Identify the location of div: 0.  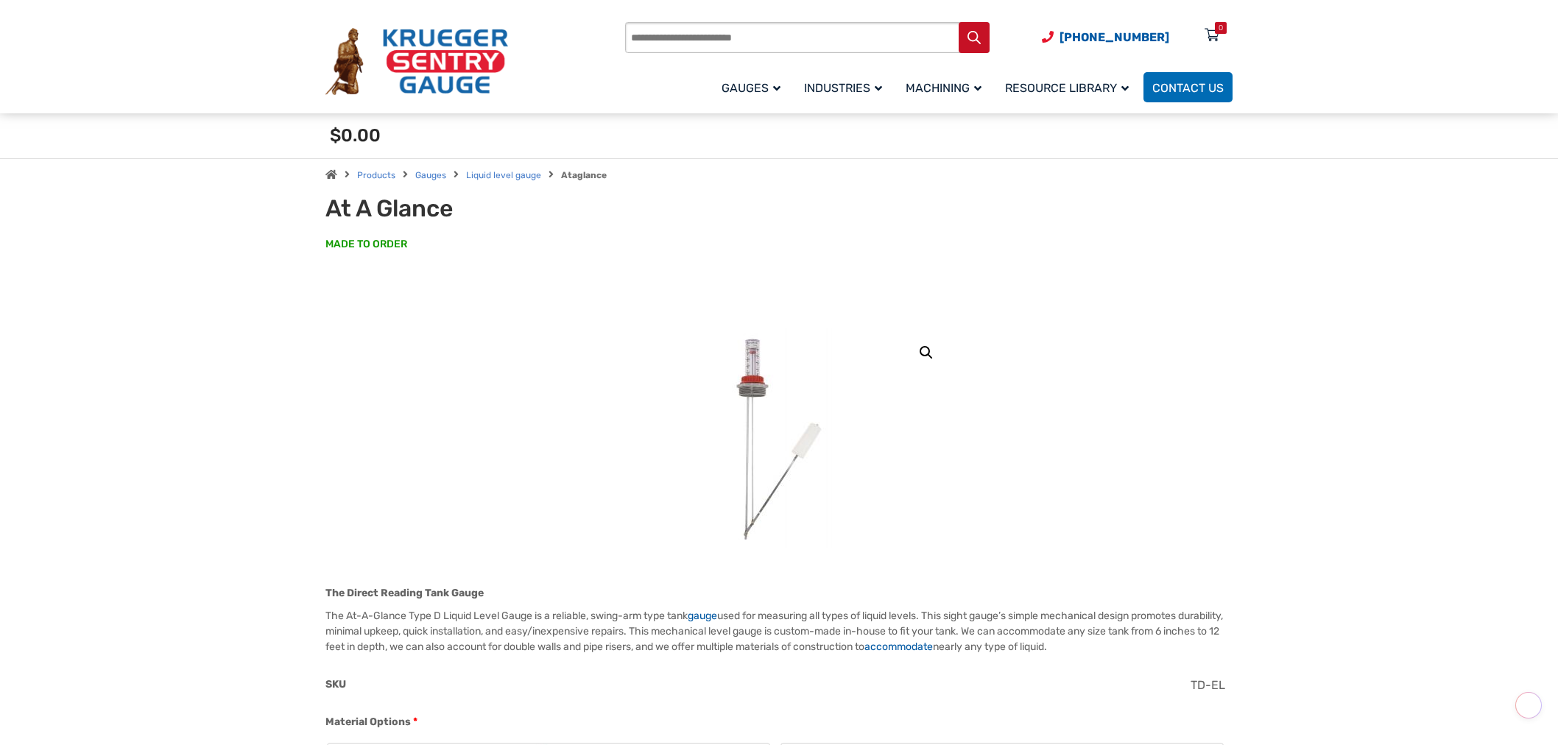
(1221, 28).